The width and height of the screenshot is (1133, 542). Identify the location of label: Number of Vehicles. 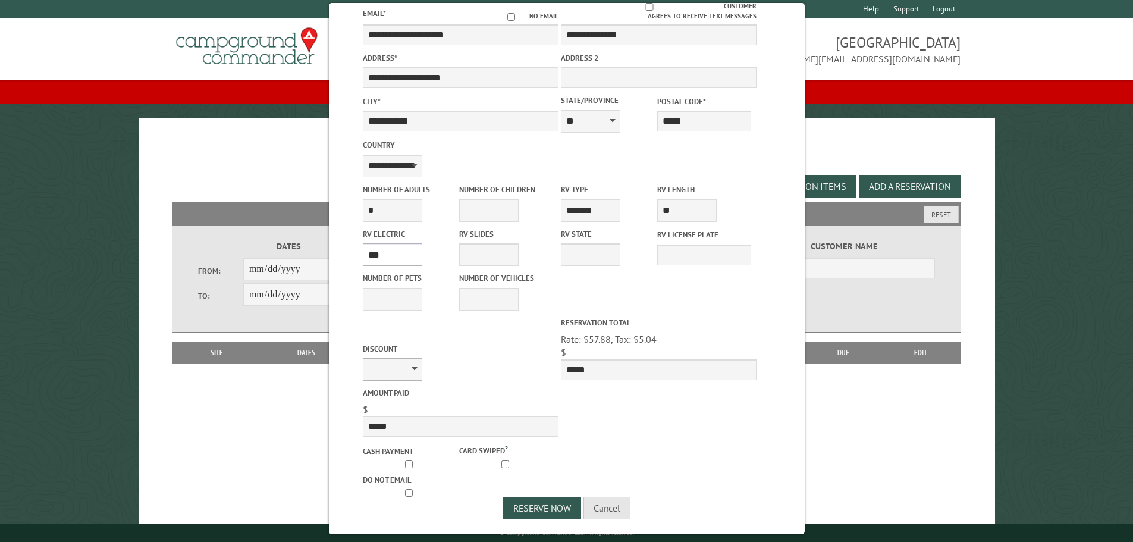
(506, 278).